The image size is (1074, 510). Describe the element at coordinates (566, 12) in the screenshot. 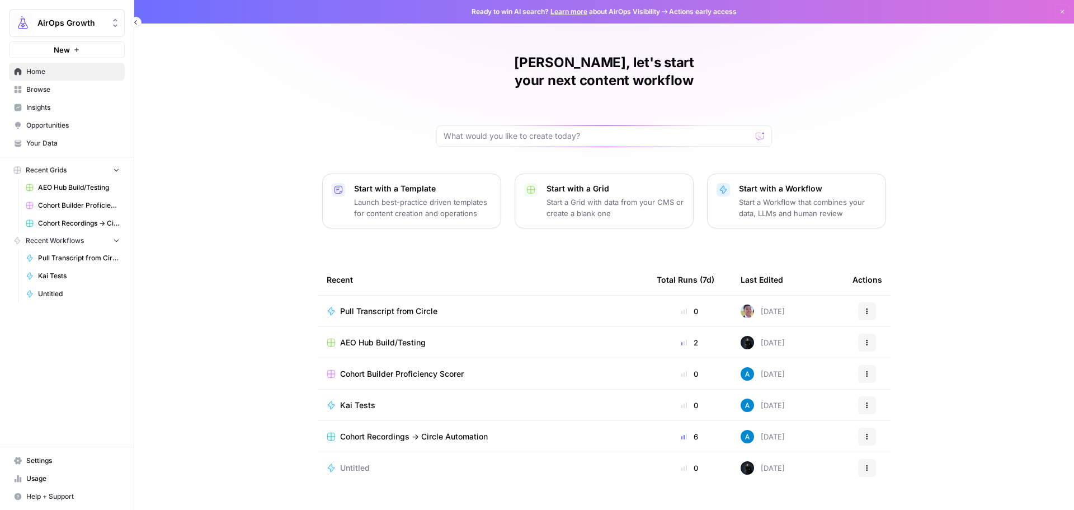

I see `span: Ready to win AI search? about AirOps Visibility` at that location.